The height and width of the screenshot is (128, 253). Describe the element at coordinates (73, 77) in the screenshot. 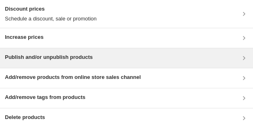

I see `h3: Add/remove products from online store sales channel` at that location.